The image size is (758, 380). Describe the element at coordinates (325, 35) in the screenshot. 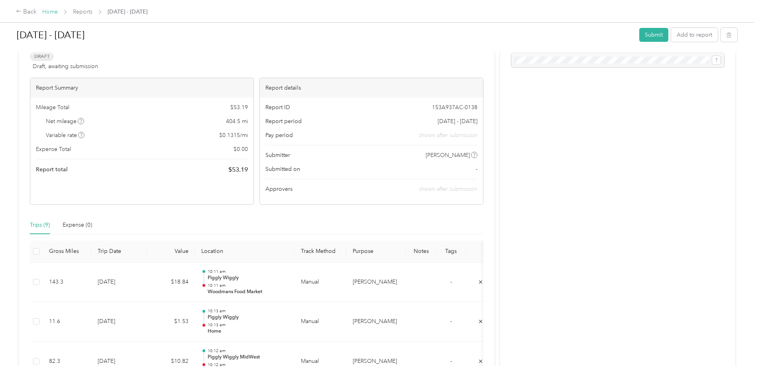

I see `h1: Aug 16 - 31, 2025` at that location.